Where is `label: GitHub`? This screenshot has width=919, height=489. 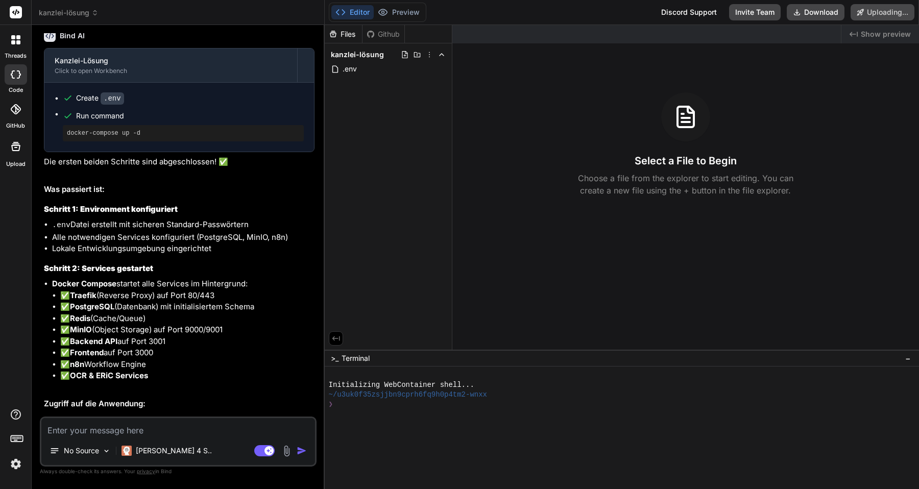 label: GitHub is located at coordinates (15, 126).